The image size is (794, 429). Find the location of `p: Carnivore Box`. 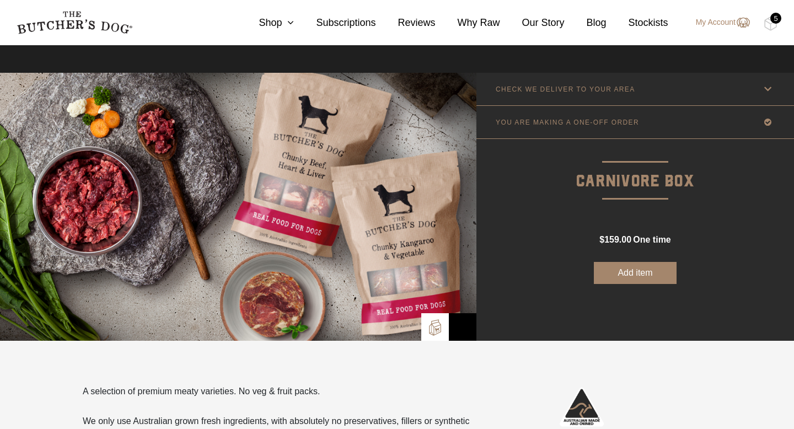

p: Carnivore Box is located at coordinates (635, 166).